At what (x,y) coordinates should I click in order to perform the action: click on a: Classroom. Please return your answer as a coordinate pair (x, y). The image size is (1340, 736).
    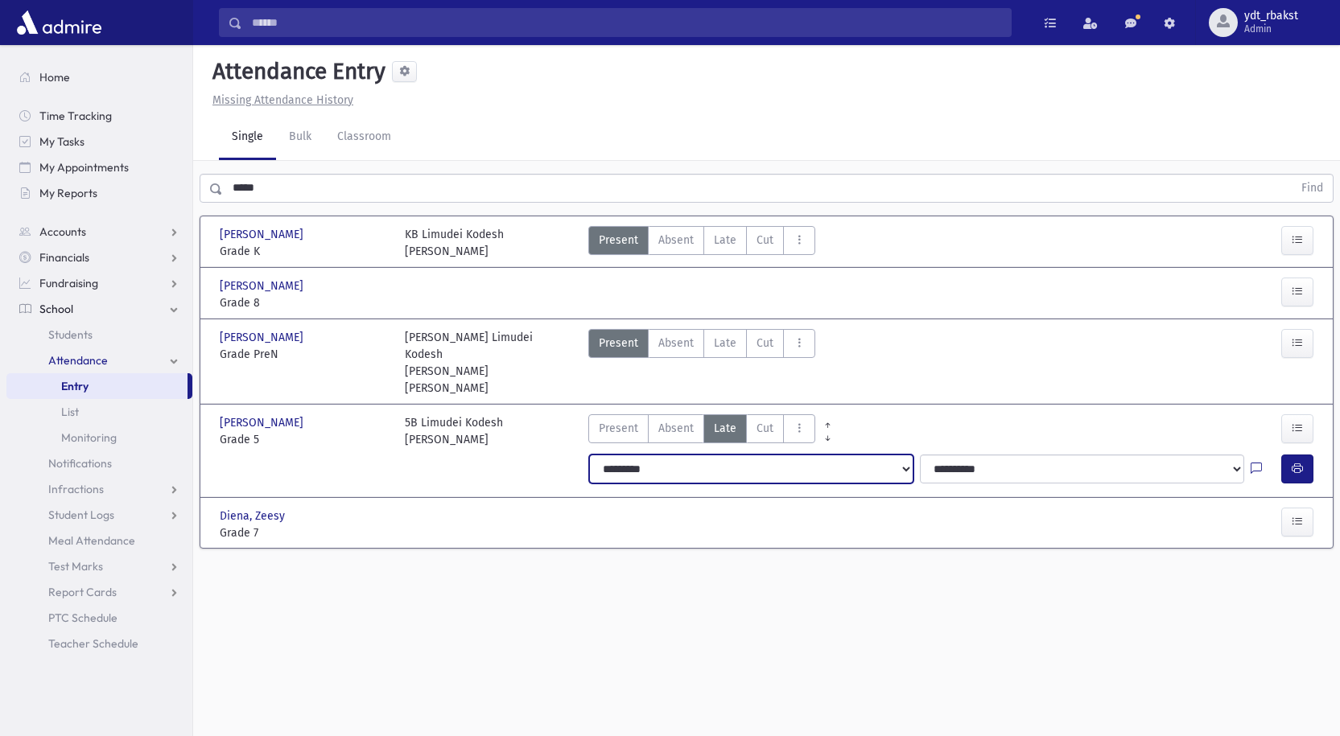
    Looking at the image, I should click on (364, 138).